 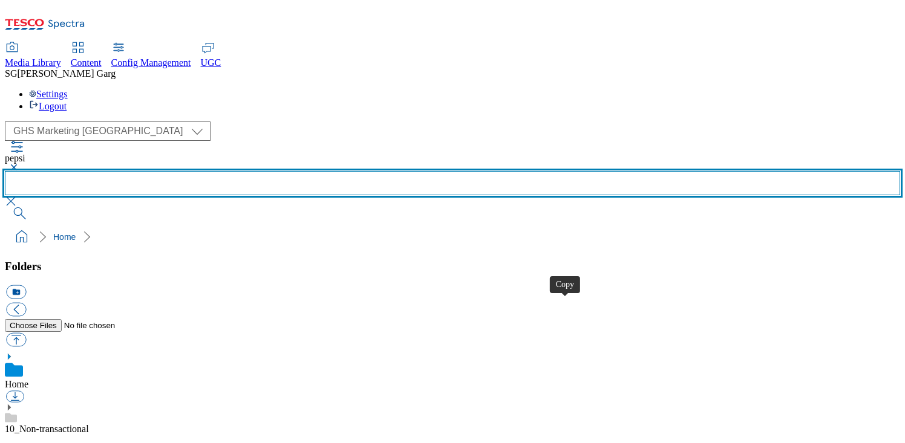 I want to click on a: Logout, so click(x=48, y=106).